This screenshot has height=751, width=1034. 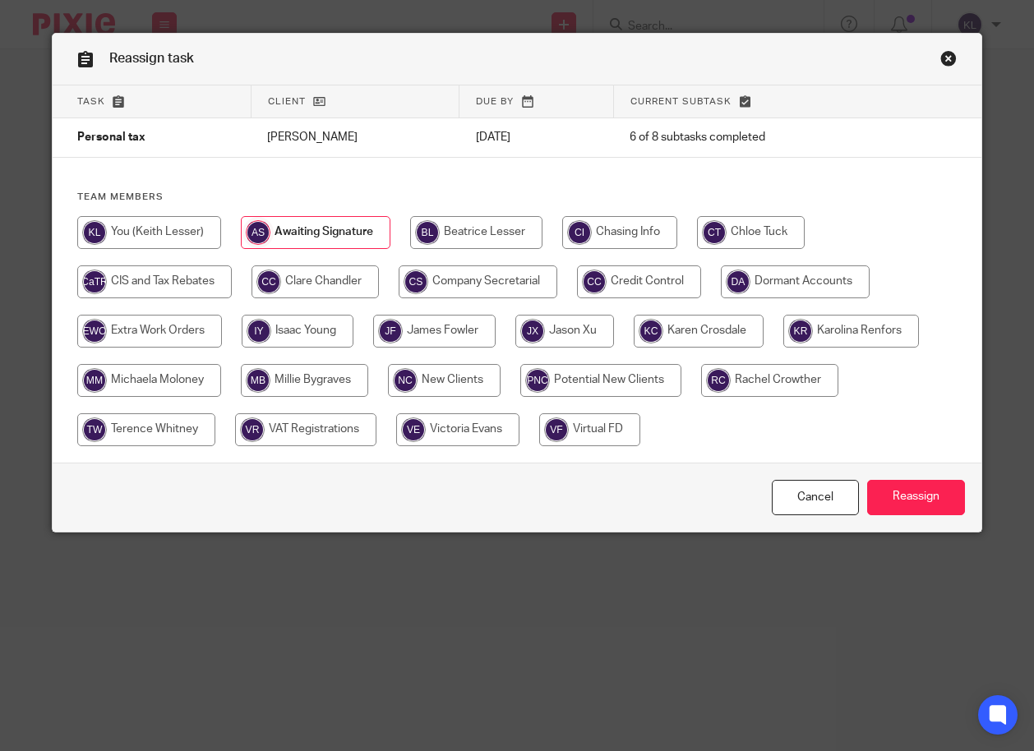 What do you see at coordinates (111, 138) in the screenshot?
I see `span: Personal tax` at bounding box center [111, 138].